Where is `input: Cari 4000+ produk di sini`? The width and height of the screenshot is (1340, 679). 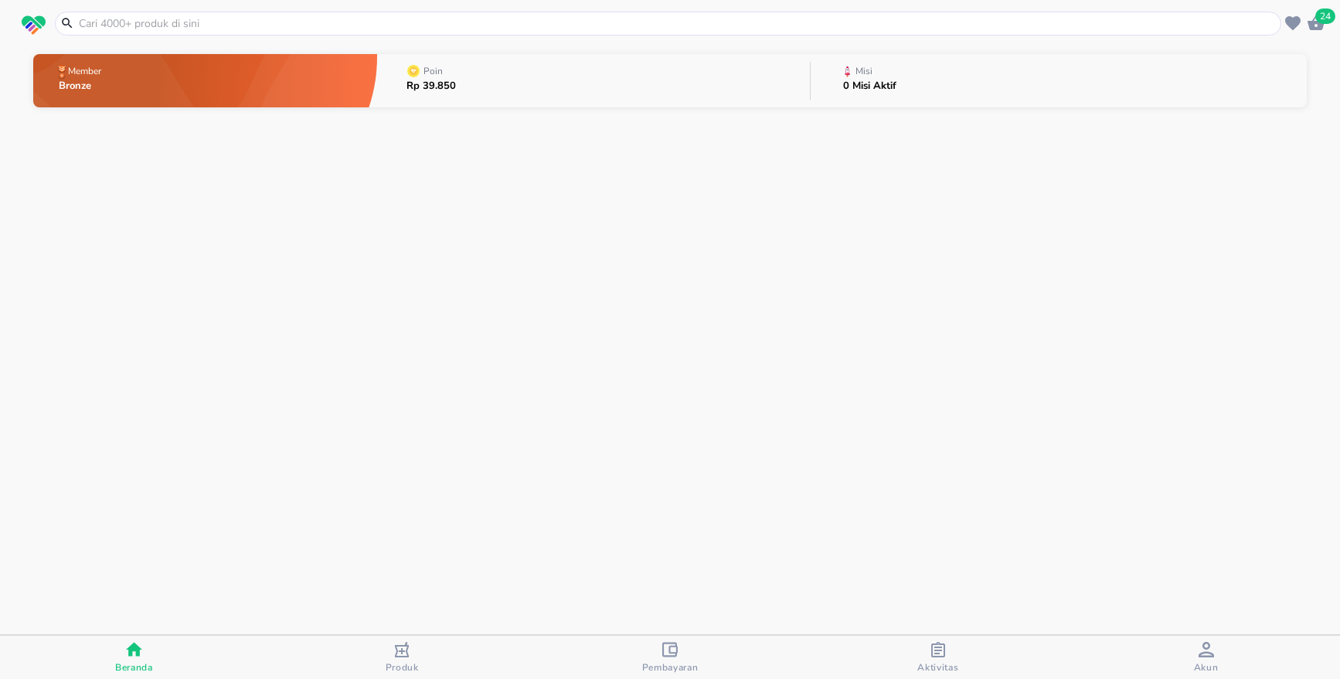
input: Cari 4000+ produk di sini is located at coordinates (677, 23).